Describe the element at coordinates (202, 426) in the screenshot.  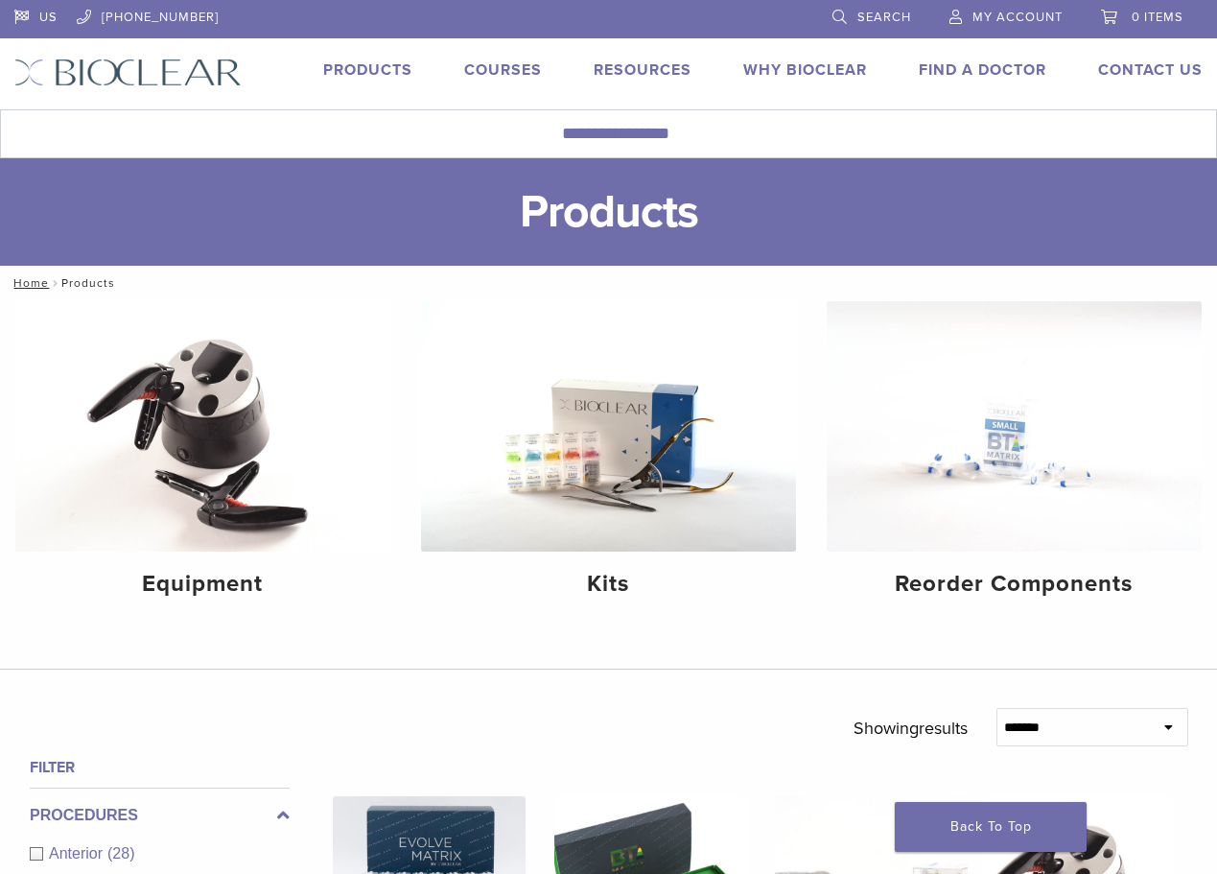
I see `img: Equipment` at that location.